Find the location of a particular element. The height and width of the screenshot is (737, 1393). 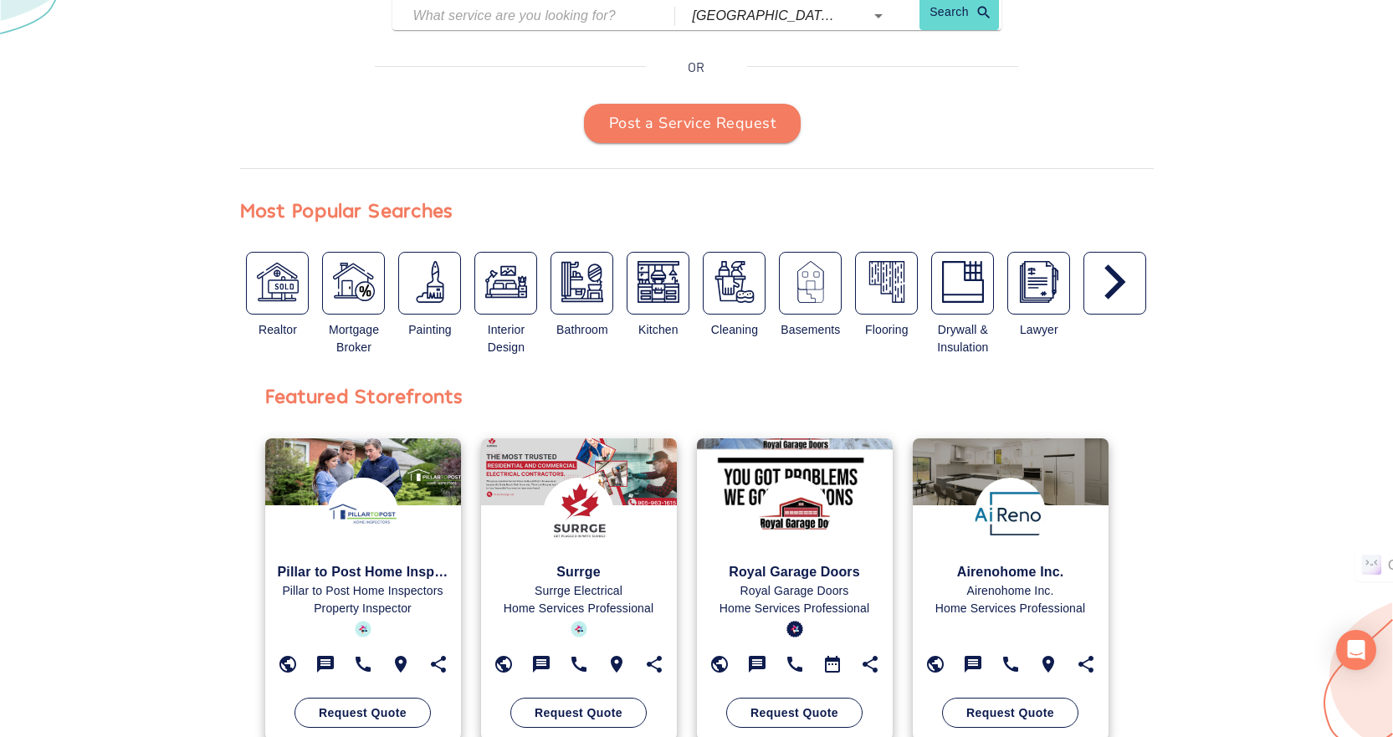

svg: 647-394-5558 is located at coordinates (1011, 664).